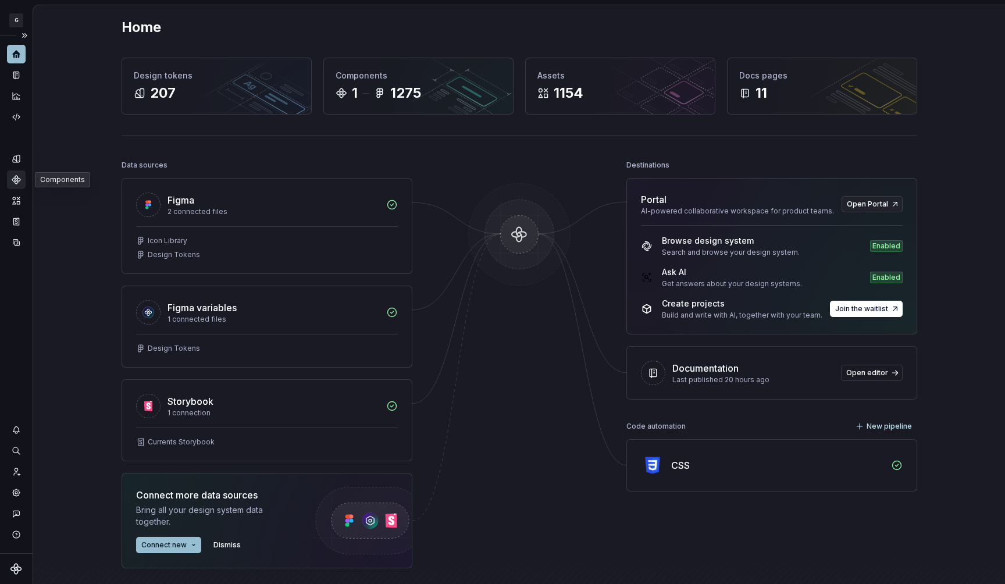  Describe the element at coordinates (190, 401) in the screenshot. I see `div: Storybook` at that location.